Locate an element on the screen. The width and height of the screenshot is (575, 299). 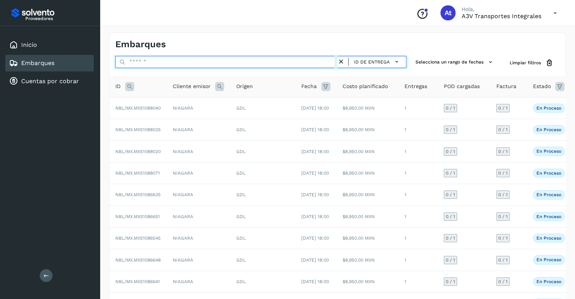
span: POD cargadas is located at coordinates (462, 86).